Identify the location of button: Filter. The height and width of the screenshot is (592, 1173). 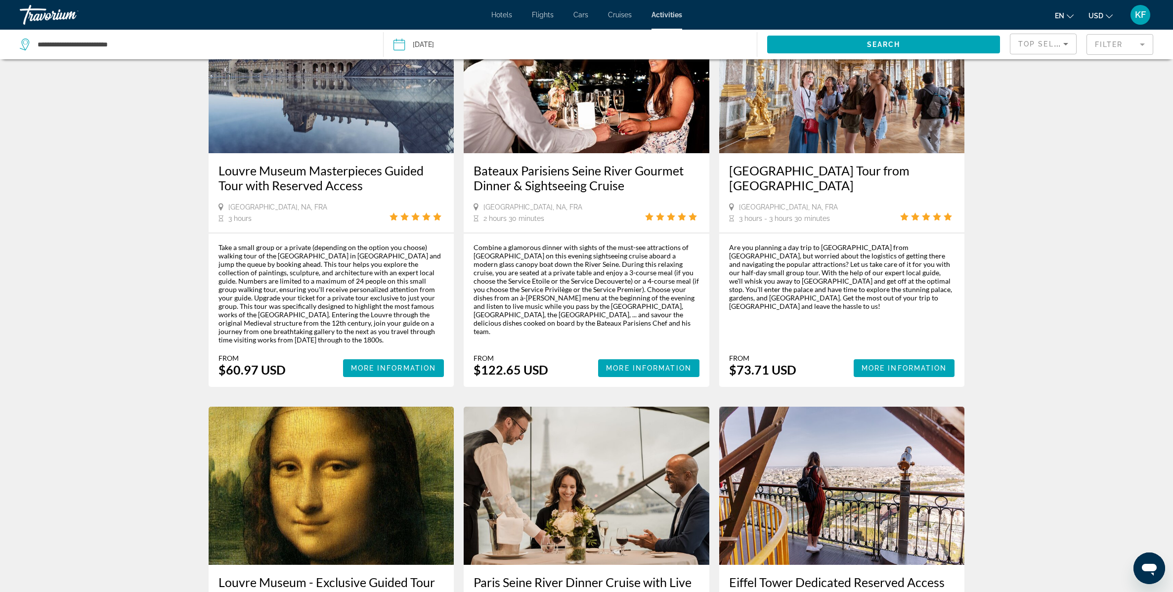
(1119, 44).